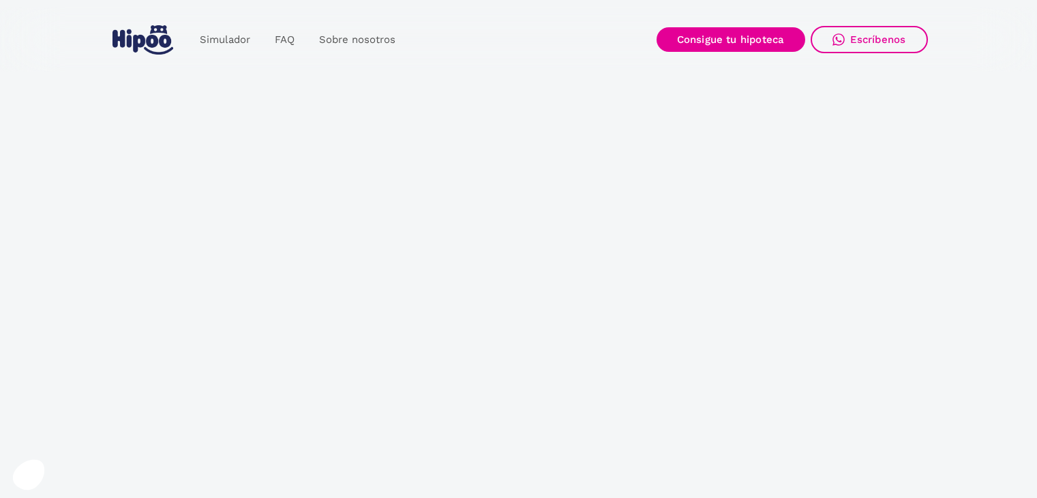 The height and width of the screenshot is (498, 1037). Describe the element at coordinates (879, 40) in the screenshot. I see `div: Escríbenos` at that location.